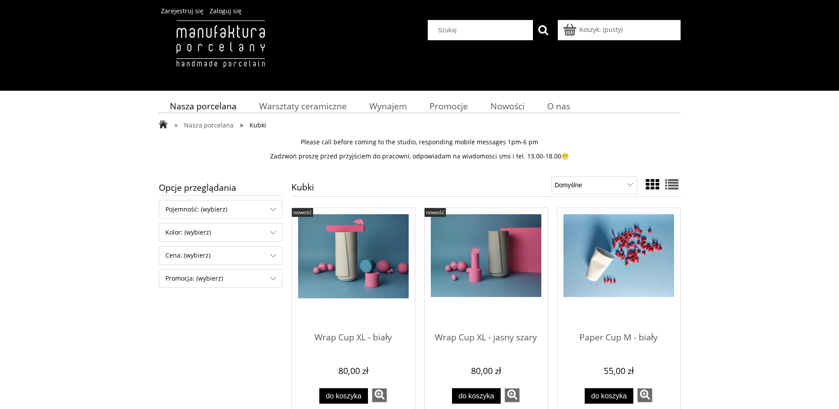 The height and width of the screenshot is (409, 839). Describe the element at coordinates (448, 106) in the screenshot. I see `a: Promocje` at that location.